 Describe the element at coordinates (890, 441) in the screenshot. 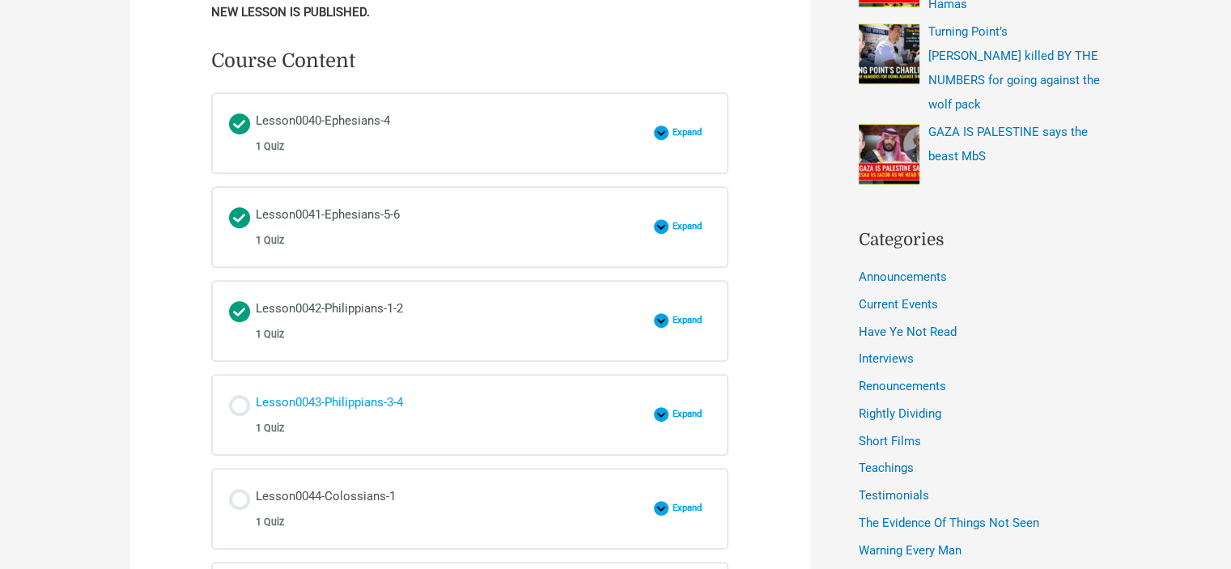

I see `a: Short Films` at that location.